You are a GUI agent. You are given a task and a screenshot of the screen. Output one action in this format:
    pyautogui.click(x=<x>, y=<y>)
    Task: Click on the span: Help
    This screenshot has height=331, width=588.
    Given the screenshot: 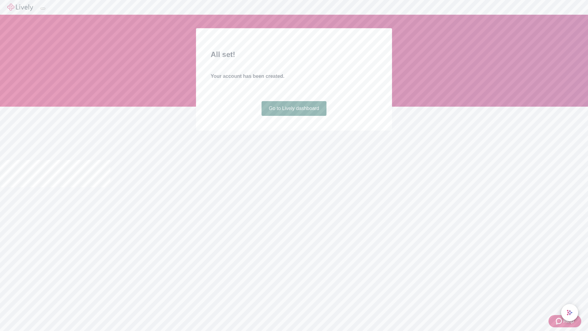 What is the action you would take?
    pyautogui.click(x=568, y=321)
    